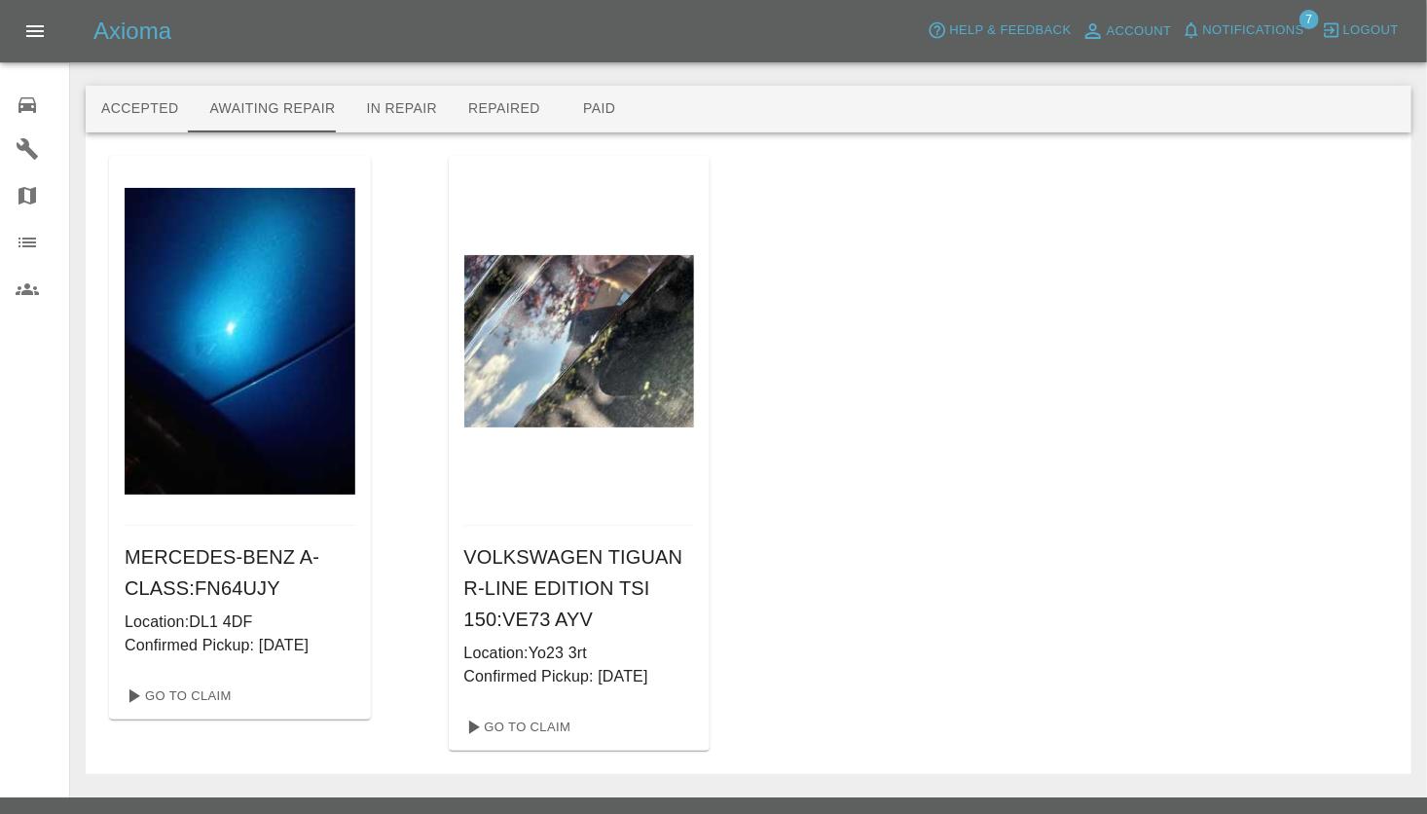 Image resolution: width=1427 pixels, height=814 pixels. I want to click on button: In Repair, so click(402, 109).